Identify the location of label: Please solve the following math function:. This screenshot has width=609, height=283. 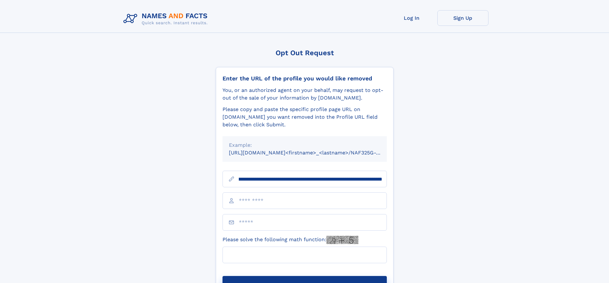
(290, 240).